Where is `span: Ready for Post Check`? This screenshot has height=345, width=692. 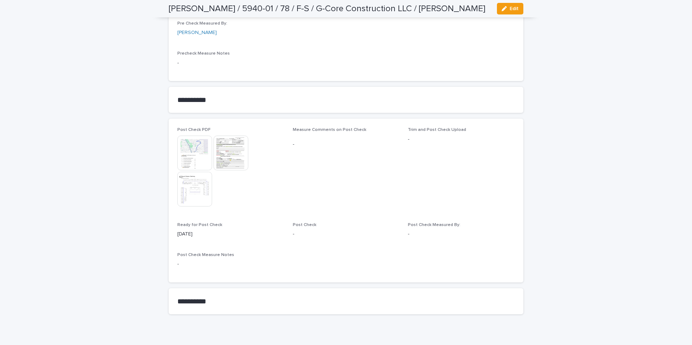 span: Ready for Post Check is located at coordinates (200, 225).